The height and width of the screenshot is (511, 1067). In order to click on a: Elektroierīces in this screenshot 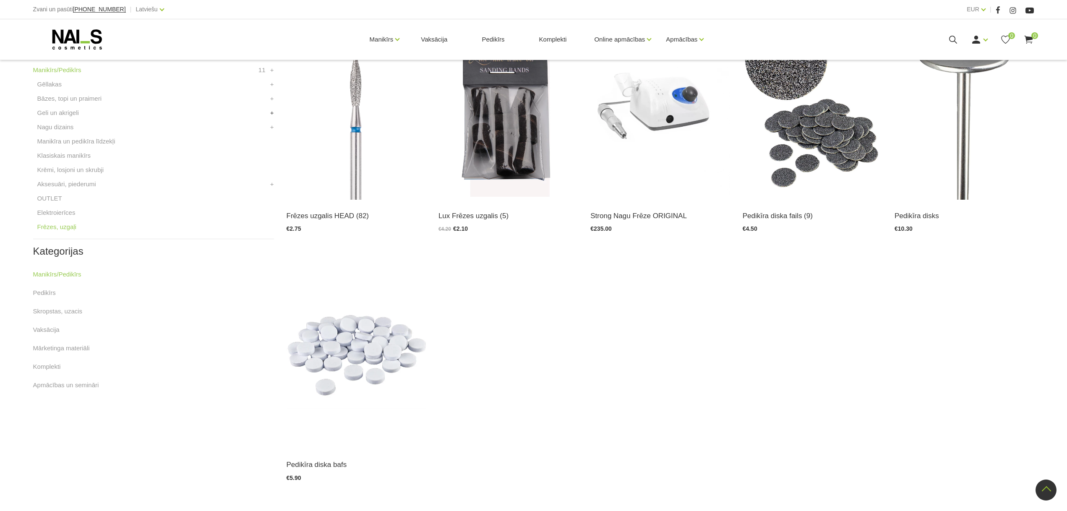, I will do `click(56, 213)`.